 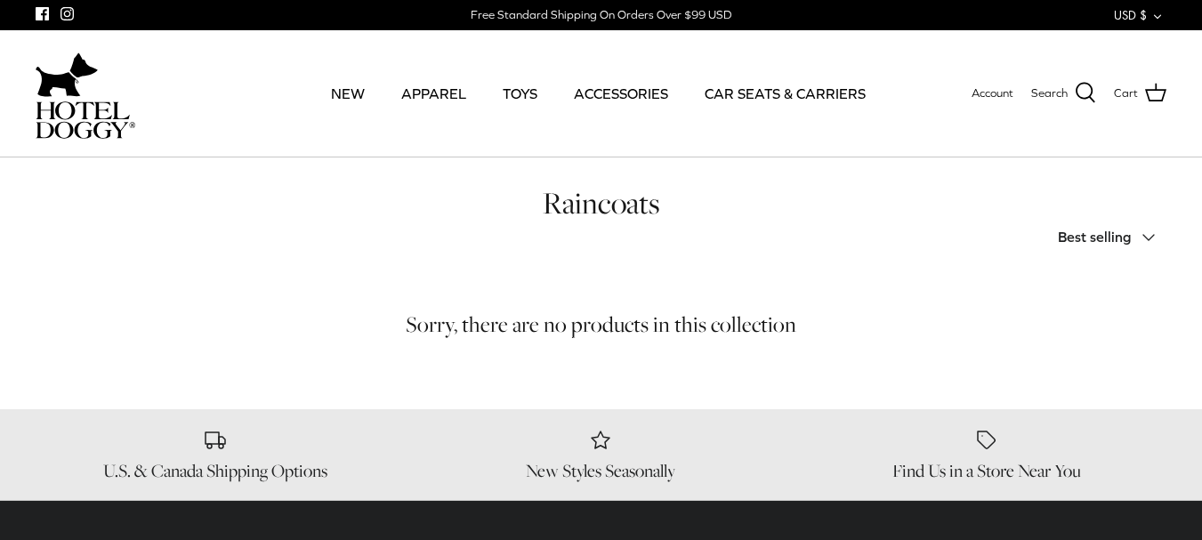 What do you see at coordinates (987, 471) in the screenshot?
I see `h6: Find Us in a Store Near You` at bounding box center [987, 471].